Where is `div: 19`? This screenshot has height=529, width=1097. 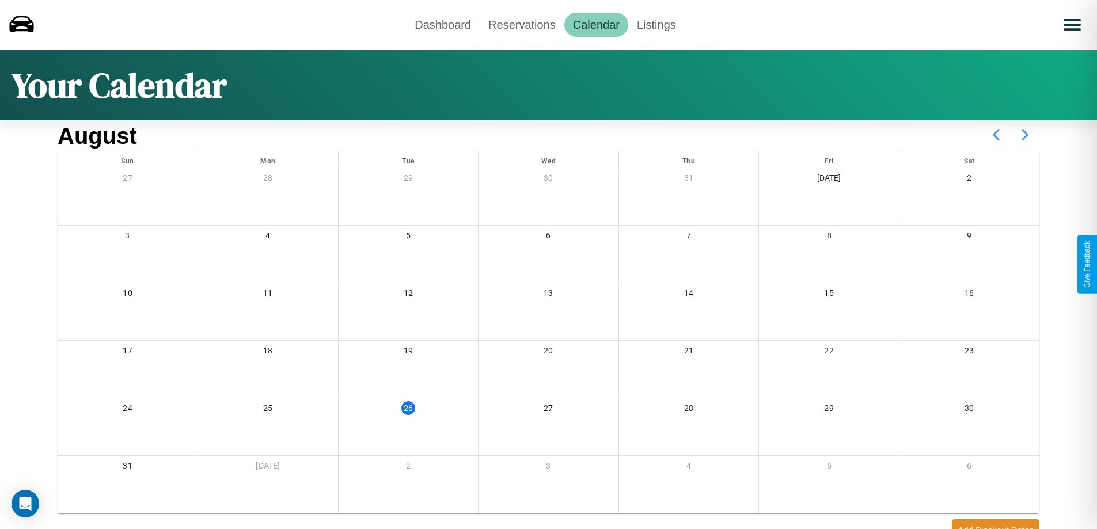 div: 19 is located at coordinates (408, 353).